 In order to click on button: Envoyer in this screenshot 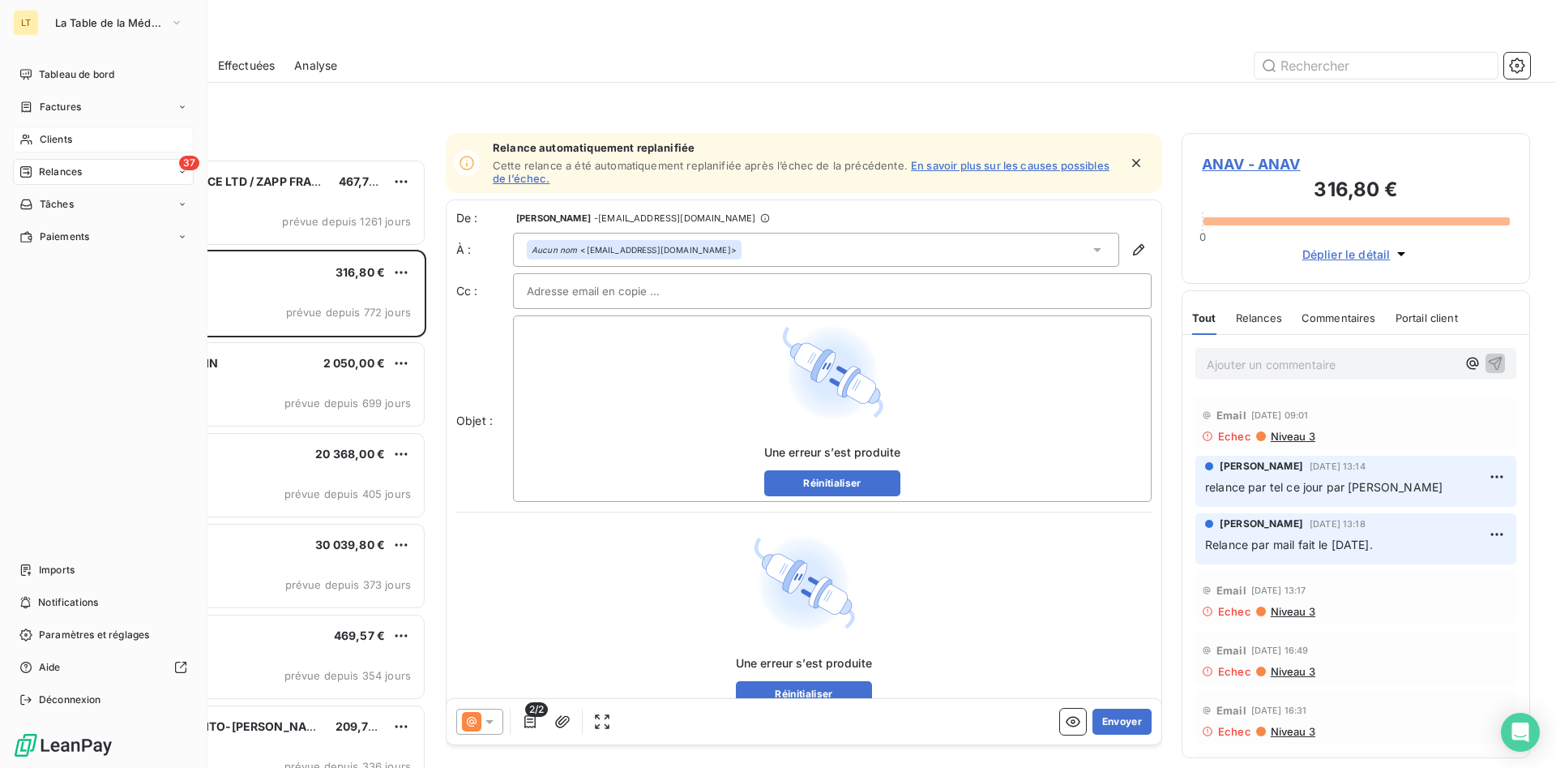, I will do `click(1122, 721)`.